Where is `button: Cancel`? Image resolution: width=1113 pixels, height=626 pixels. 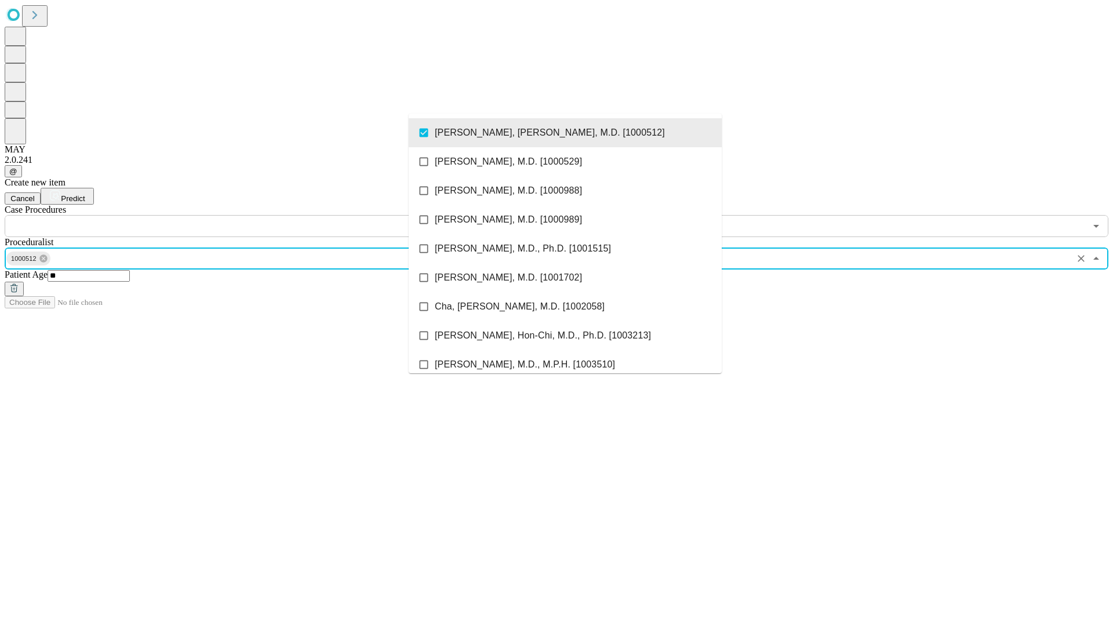
button: Cancel is located at coordinates (23, 198).